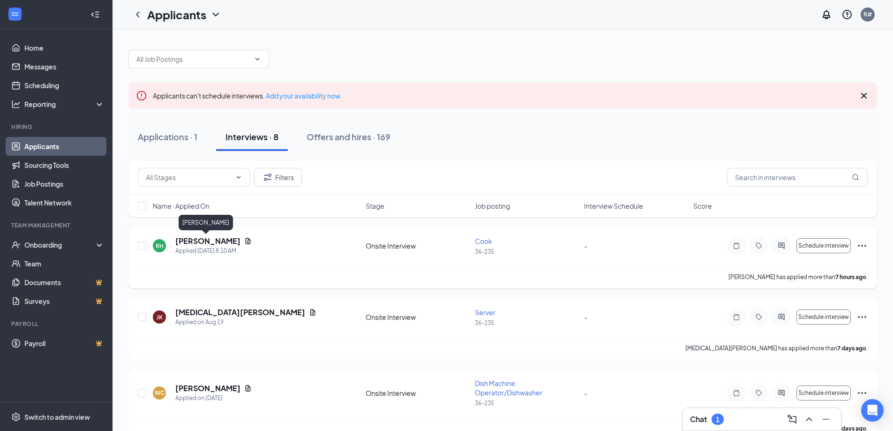 Image resolution: width=893 pixels, height=431 pixels. I want to click on div: Applied on Aug 19, so click(246, 322).